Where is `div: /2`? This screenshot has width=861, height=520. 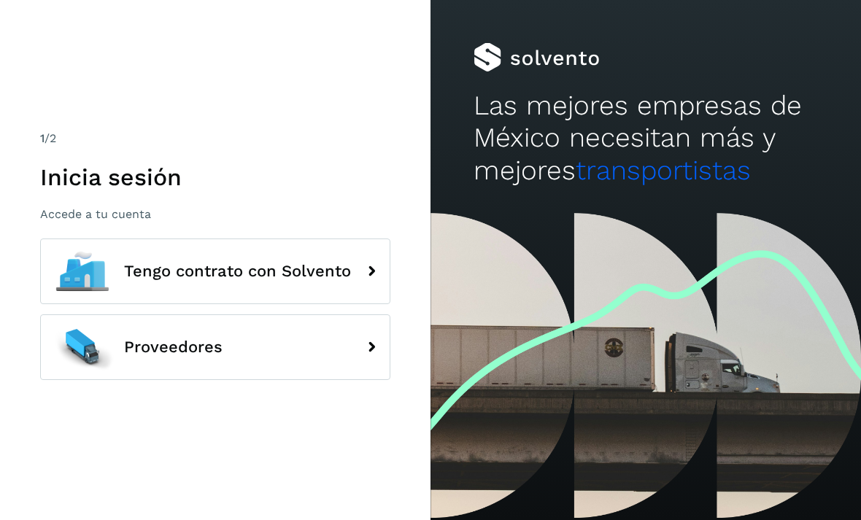 div: /2 is located at coordinates (215, 139).